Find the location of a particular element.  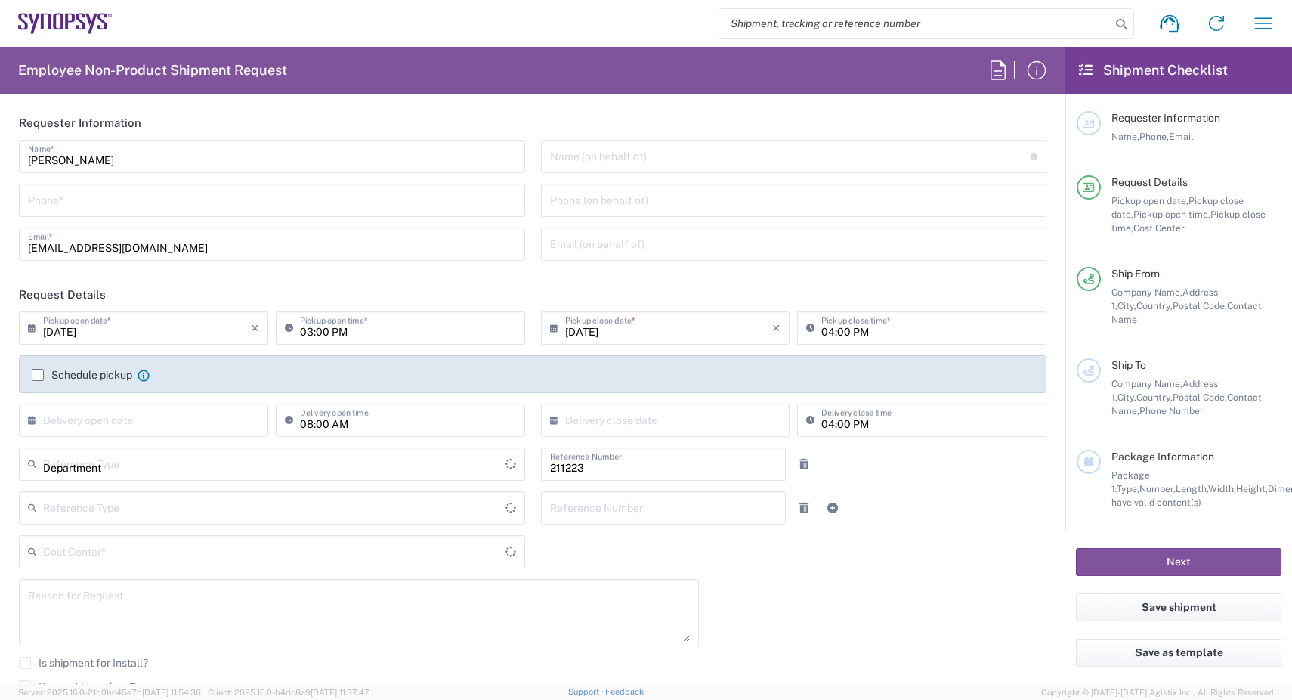

span: Client: 2025.16.0-b4dc8a9 is located at coordinates (289, 692).